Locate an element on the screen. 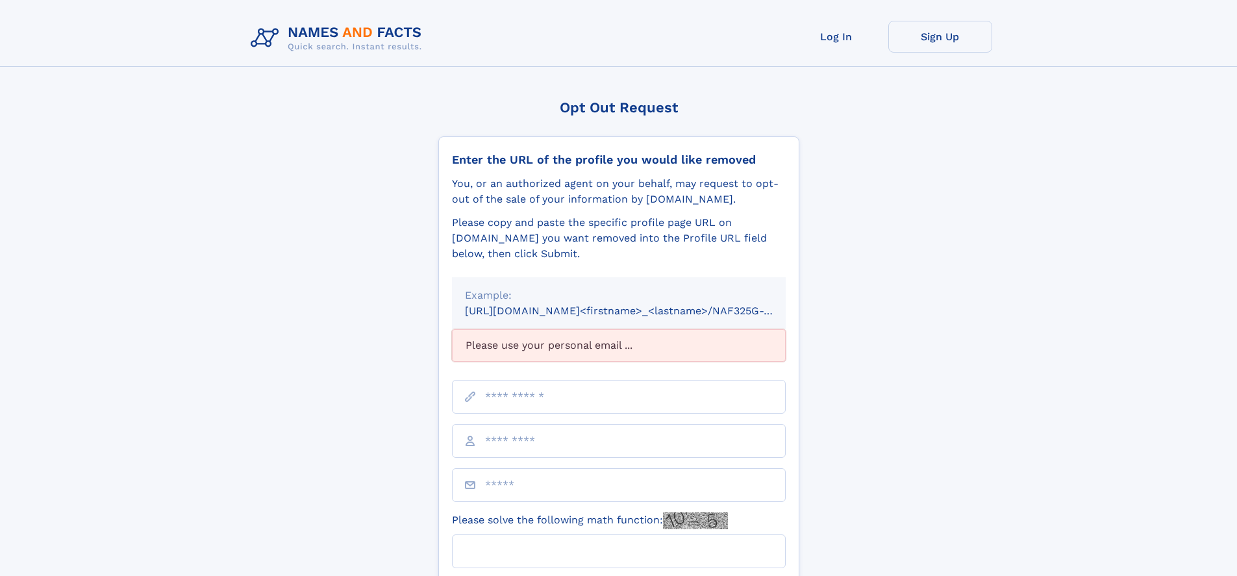 The image size is (1237, 576). label: Please solve the following math function: is located at coordinates (590, 521).